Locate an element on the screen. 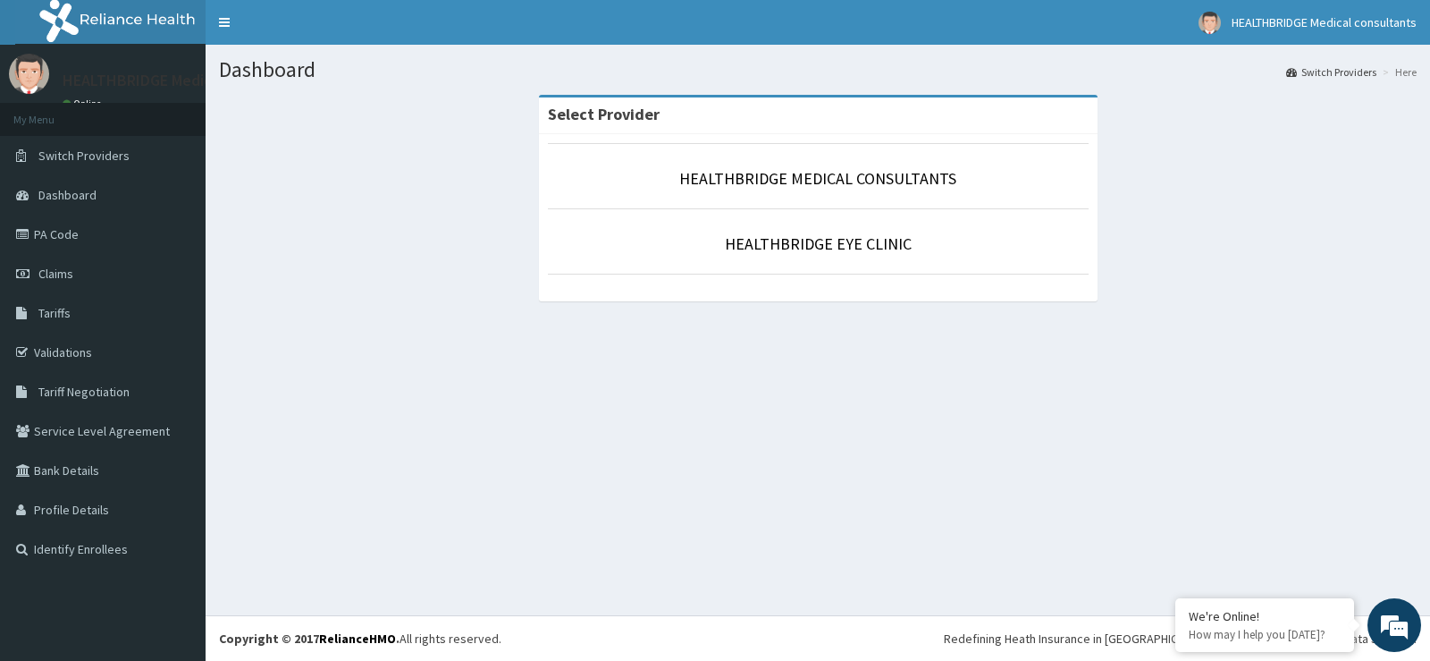 This screenshot has height=661, width=1430. a: HEALTHBRIDGE MEDICAL CONSULTANTS is located at coordinates (818, 178).